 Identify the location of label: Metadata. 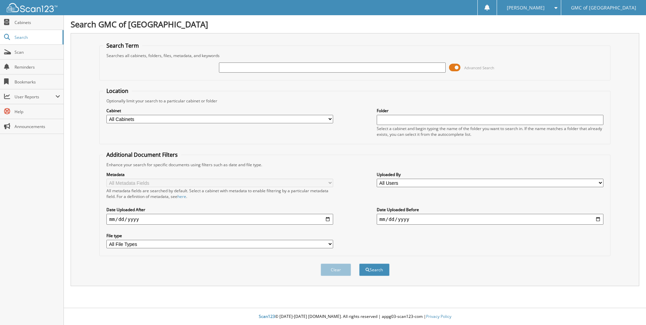
(219, 174).